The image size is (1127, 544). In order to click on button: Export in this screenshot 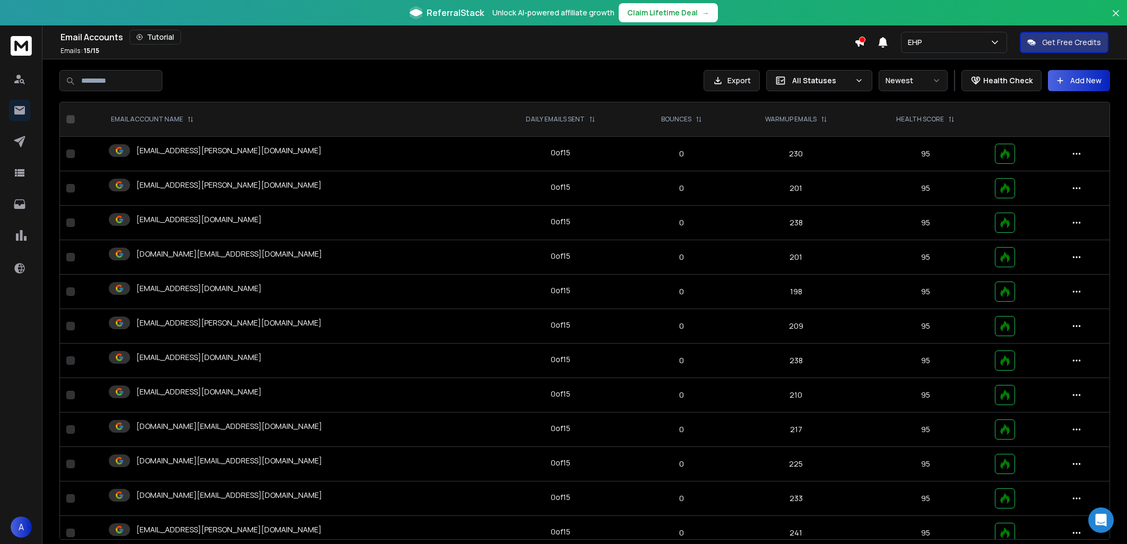, I will do `click(732, 81)`.